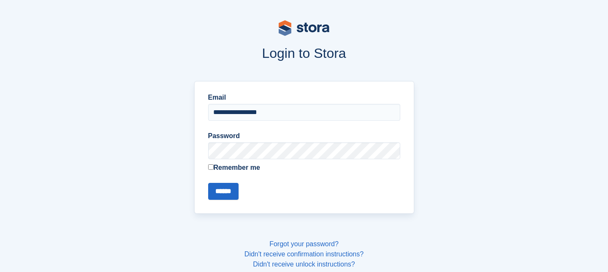 The image size is (608, 272). What do you see at coordinates (304, 28) in the screenshot?
I see `img: stora-logo-53a41332b3708ae10de48c4981b4e9114cc0af31d8433b30ea865607fb682f29.svg` at bounding box center [304, 28].